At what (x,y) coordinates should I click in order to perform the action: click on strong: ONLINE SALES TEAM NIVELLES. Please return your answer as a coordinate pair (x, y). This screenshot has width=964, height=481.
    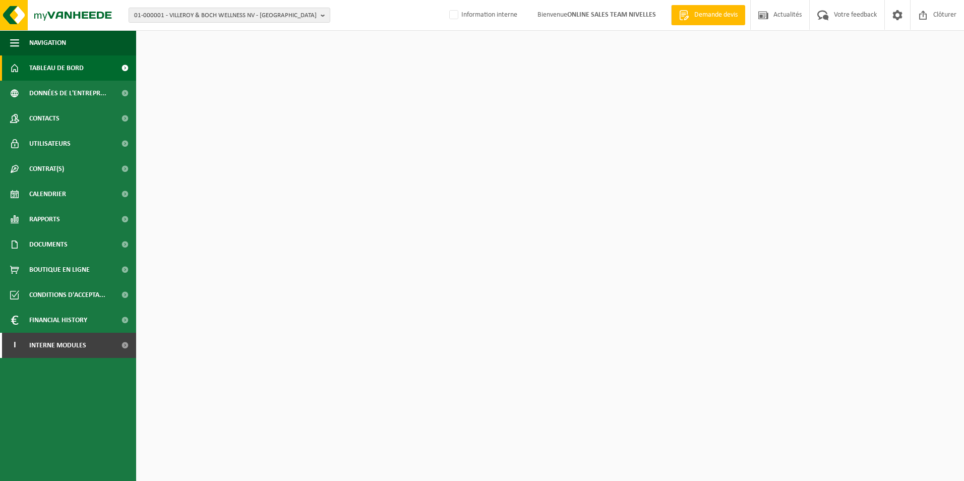
    Looking at the image, I should click on (612, 15).